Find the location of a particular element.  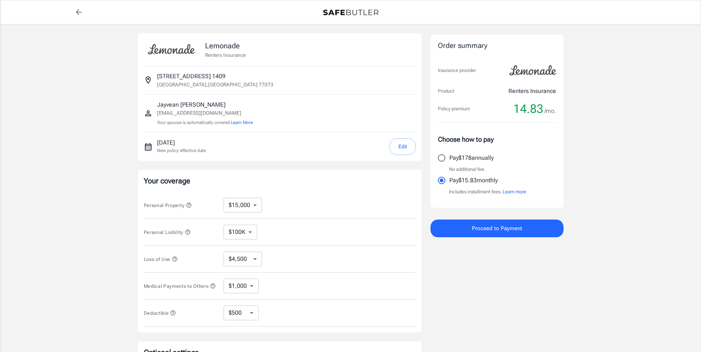

p: Insurance provider is located at coordinates (457, 71).